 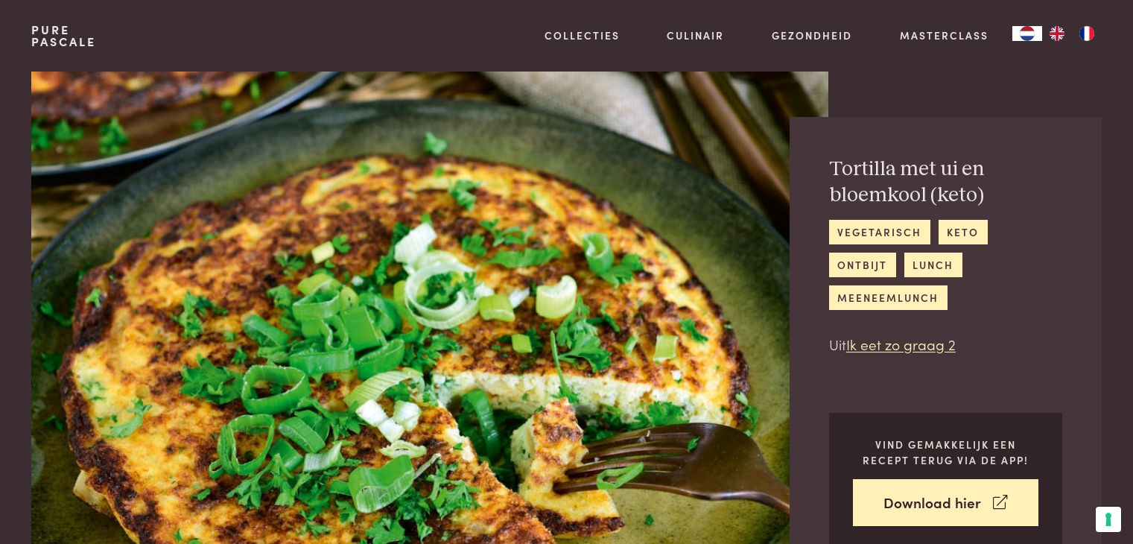 What do you see at coordinates (963, 232) in the screenshot?
I see `a: keto` at bounding box center [963, 232].